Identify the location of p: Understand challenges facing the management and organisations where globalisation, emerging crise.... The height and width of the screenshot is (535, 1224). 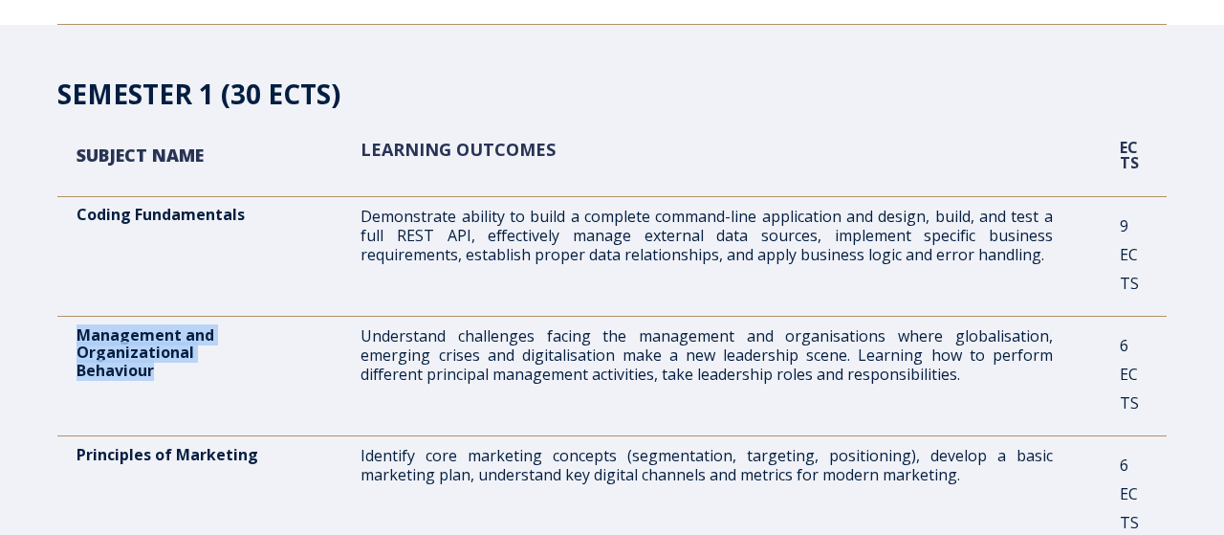
(706, 355).